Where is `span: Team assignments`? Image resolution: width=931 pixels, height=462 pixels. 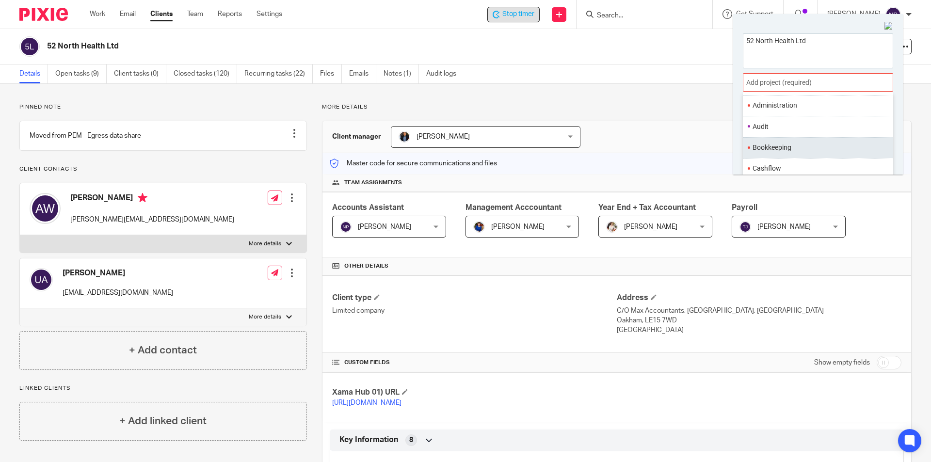 span: Team assignments is located at coordinates (373, 183).